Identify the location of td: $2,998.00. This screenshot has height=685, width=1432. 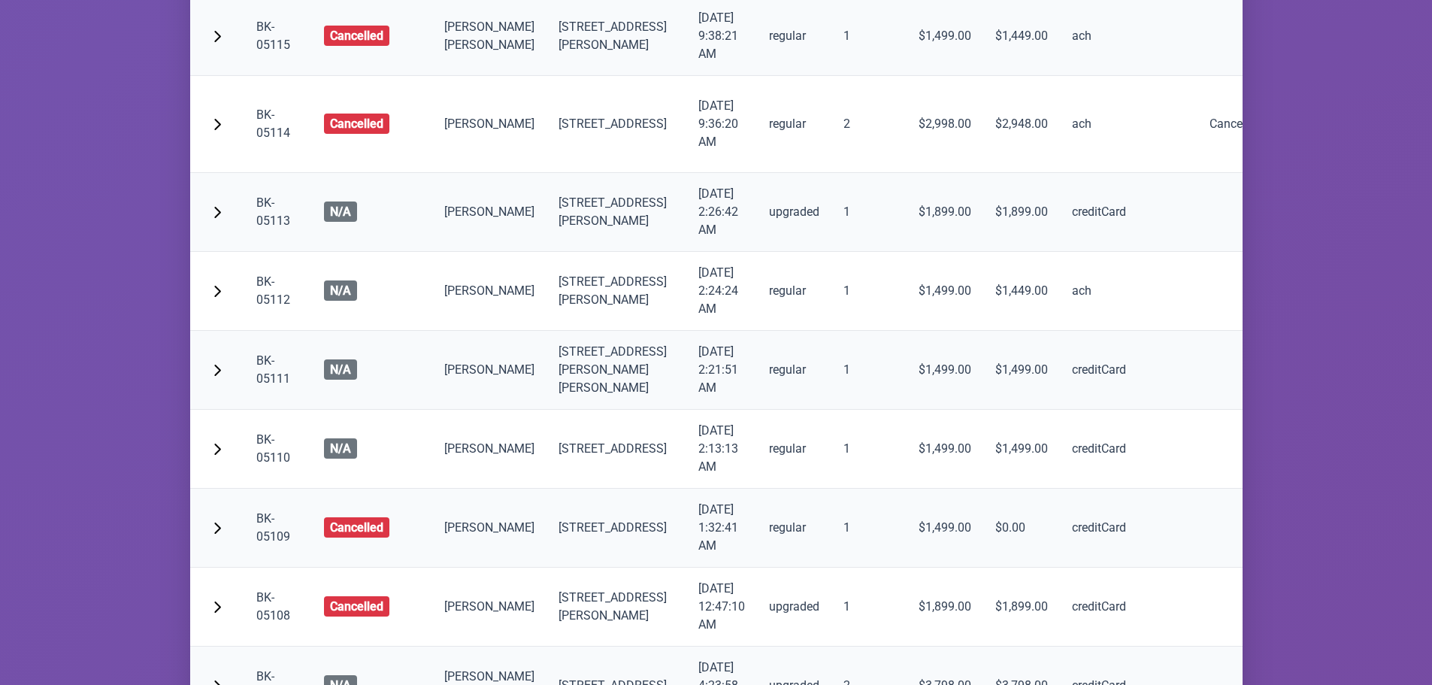
(945, 124).